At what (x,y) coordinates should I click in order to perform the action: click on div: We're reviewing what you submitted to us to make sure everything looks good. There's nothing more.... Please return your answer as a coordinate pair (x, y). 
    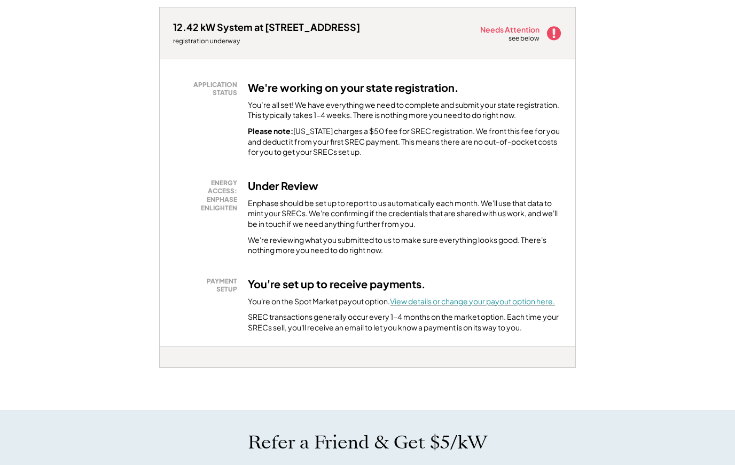
    Looking at the image, I should click on (405, 245).